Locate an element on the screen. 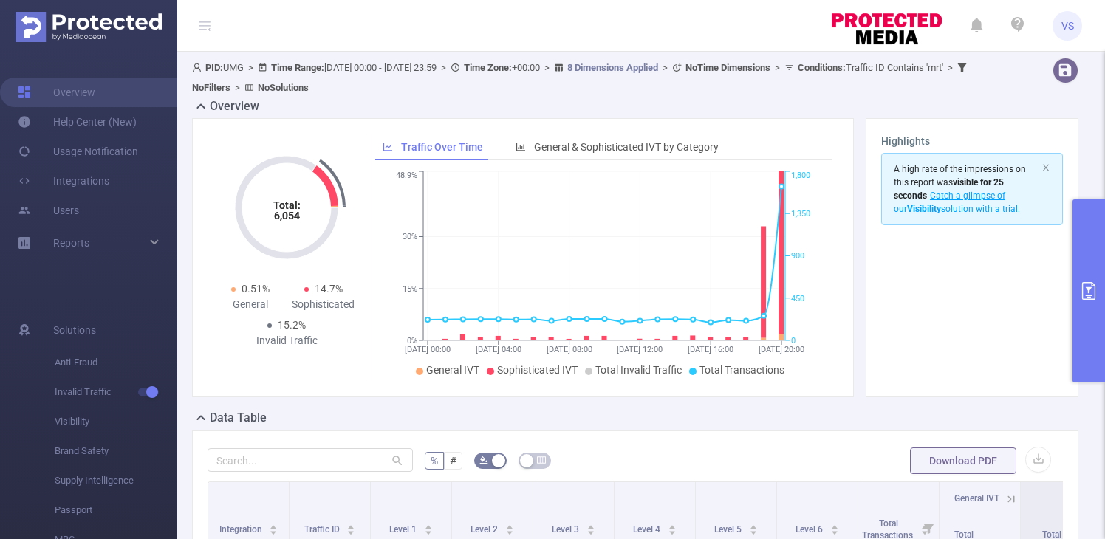 This screenshot has width=1105, height=539. i: icon: table is located at coordinates (541, 460).